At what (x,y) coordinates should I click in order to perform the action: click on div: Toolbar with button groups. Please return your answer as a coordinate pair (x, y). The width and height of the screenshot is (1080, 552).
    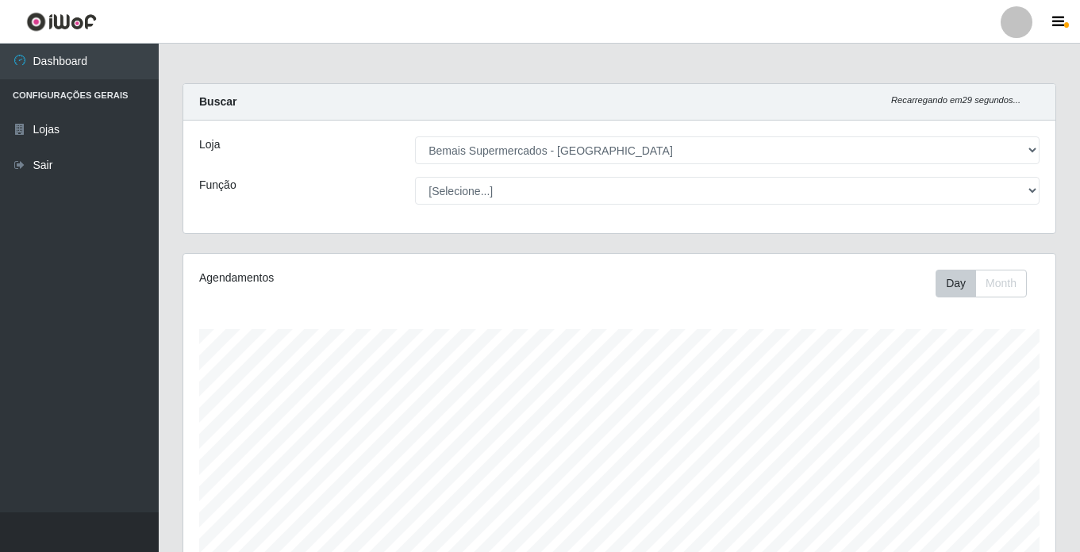
    Looking at the image, I should click on (987, 283).